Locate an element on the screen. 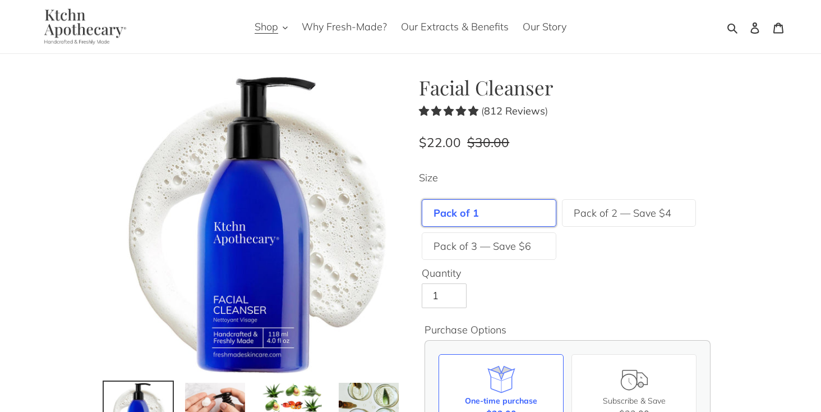 Image resolution: width=821 pixels, height=412 pixels. div: One-time purchase is located at coordinates (501, 401).